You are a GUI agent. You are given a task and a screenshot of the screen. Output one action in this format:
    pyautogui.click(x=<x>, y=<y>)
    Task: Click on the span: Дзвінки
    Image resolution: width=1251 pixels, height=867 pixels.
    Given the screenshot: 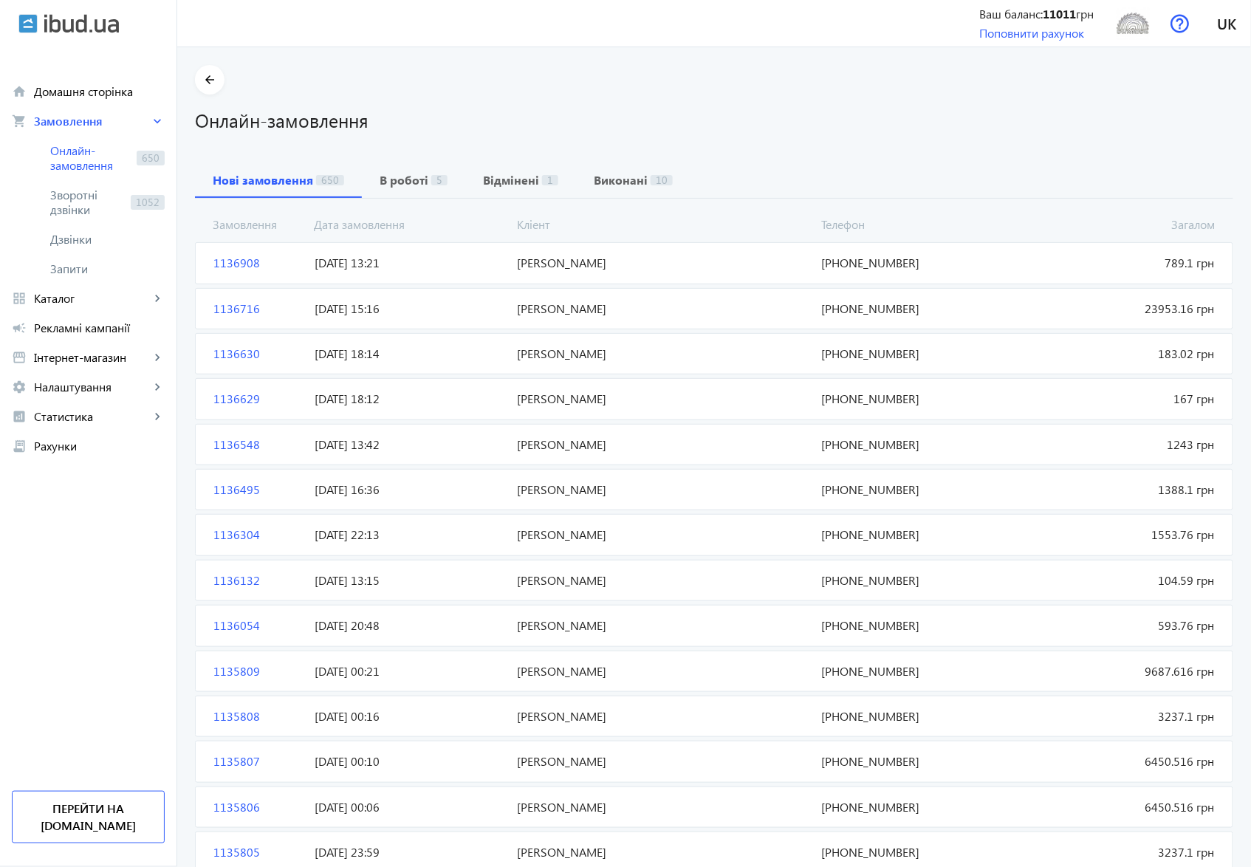 What is the action you would take?
    pyautogui.click(x=107, y=239)
    